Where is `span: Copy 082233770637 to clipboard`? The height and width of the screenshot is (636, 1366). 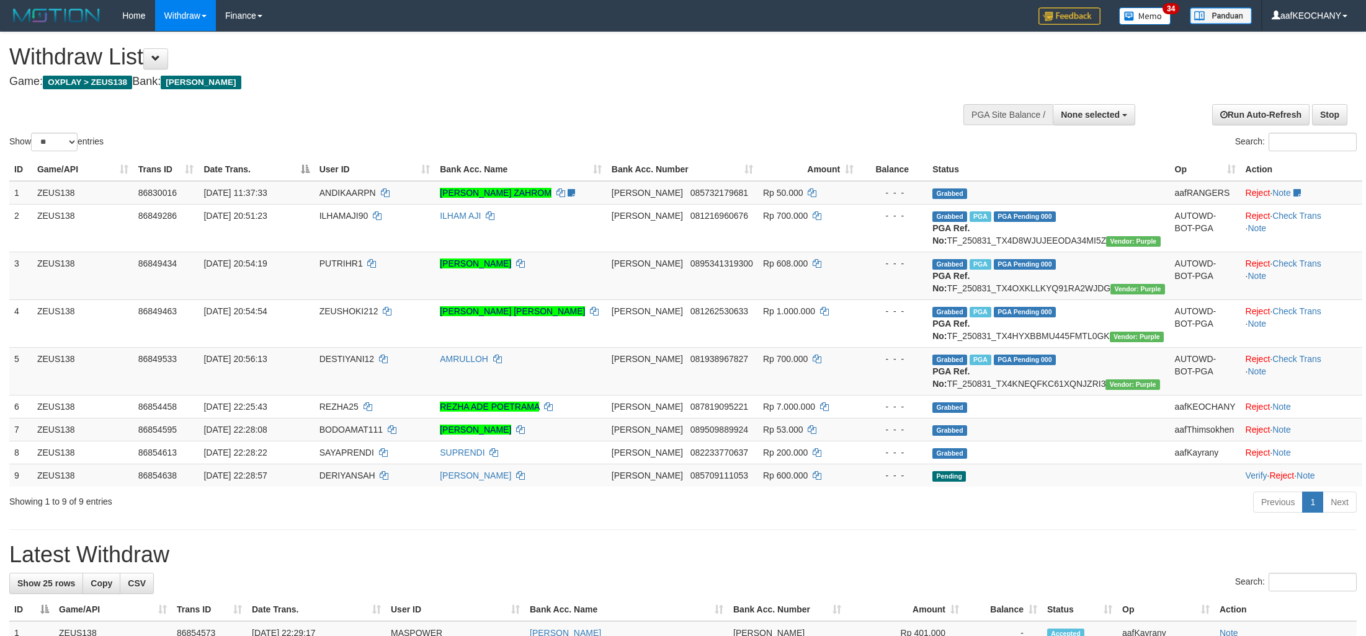 span: Copy 082233770637 to clipboard is located at coordinates (719, 453).